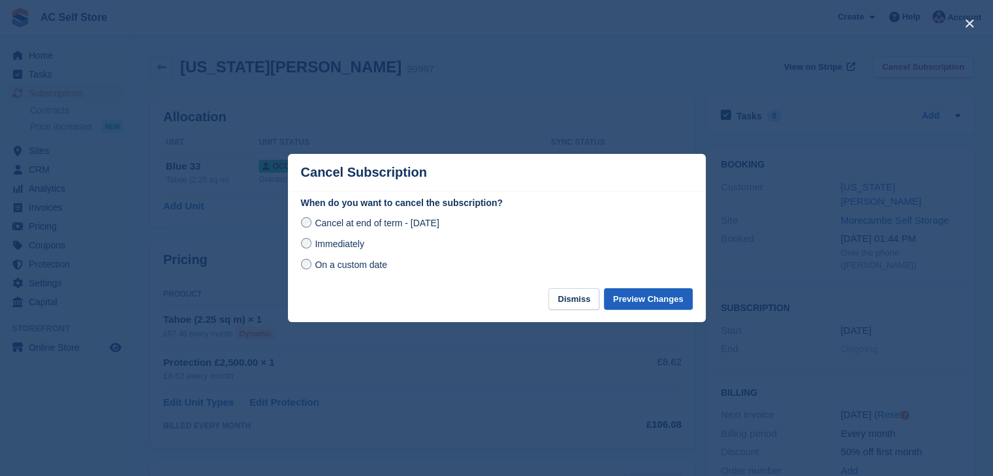 This screenshot has height=476, width=993. Describe the element at coordinates (306, 243) in the screenshot. I see `input: Immediately` at that location.